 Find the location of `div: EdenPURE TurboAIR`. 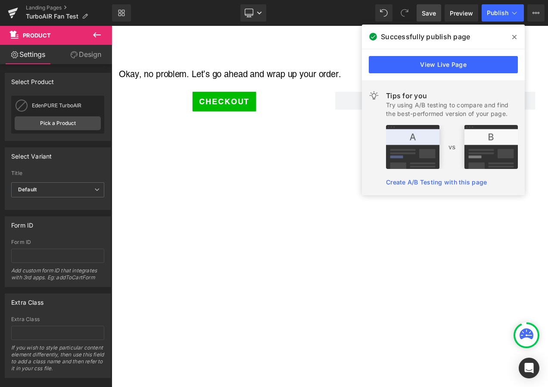

div: EdenPURE TurboAIR is located at coordinates (66, 105).